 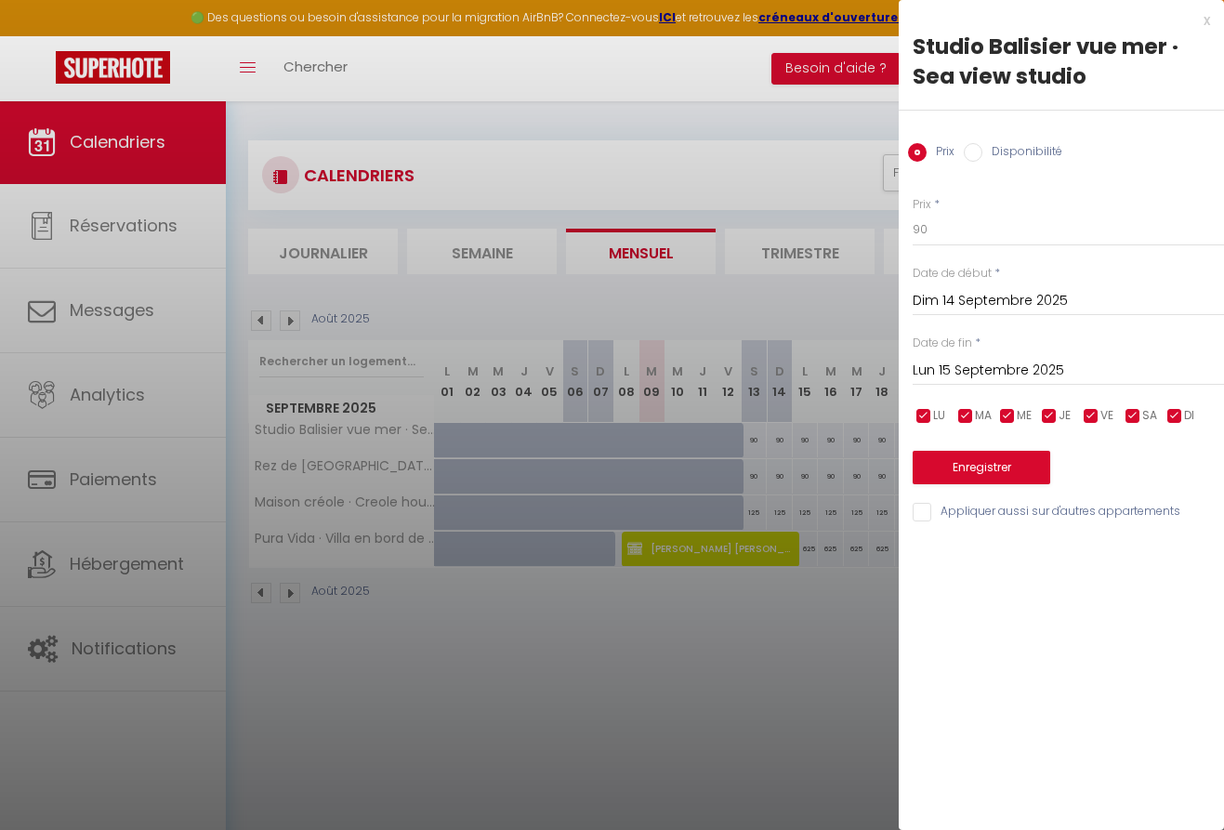 I want to click on span: DI, so click(x=1188, y=415).